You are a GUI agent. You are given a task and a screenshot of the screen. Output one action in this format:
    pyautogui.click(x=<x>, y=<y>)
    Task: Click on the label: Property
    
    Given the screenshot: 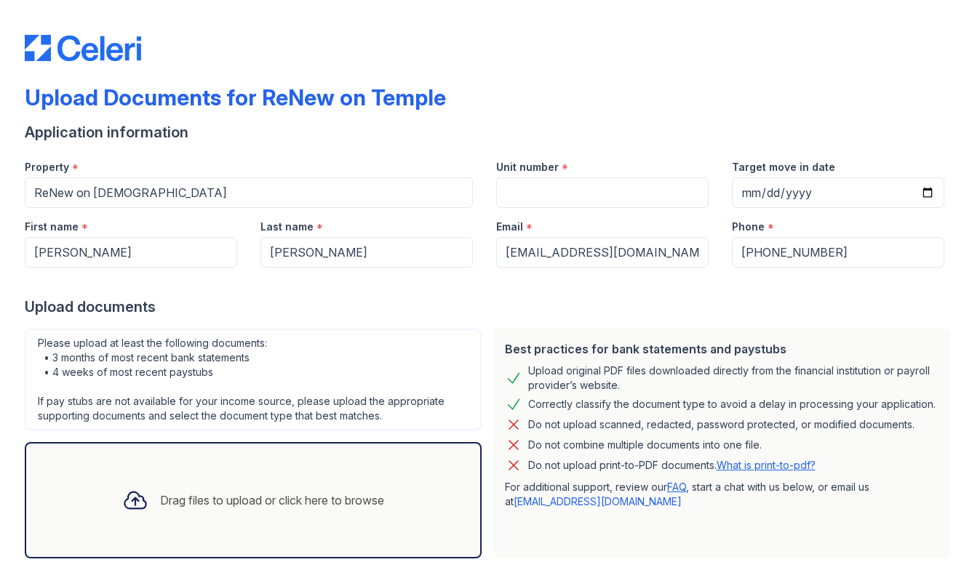 What is the action you would take?
    pyautogui.click(x=47, y=167)
    